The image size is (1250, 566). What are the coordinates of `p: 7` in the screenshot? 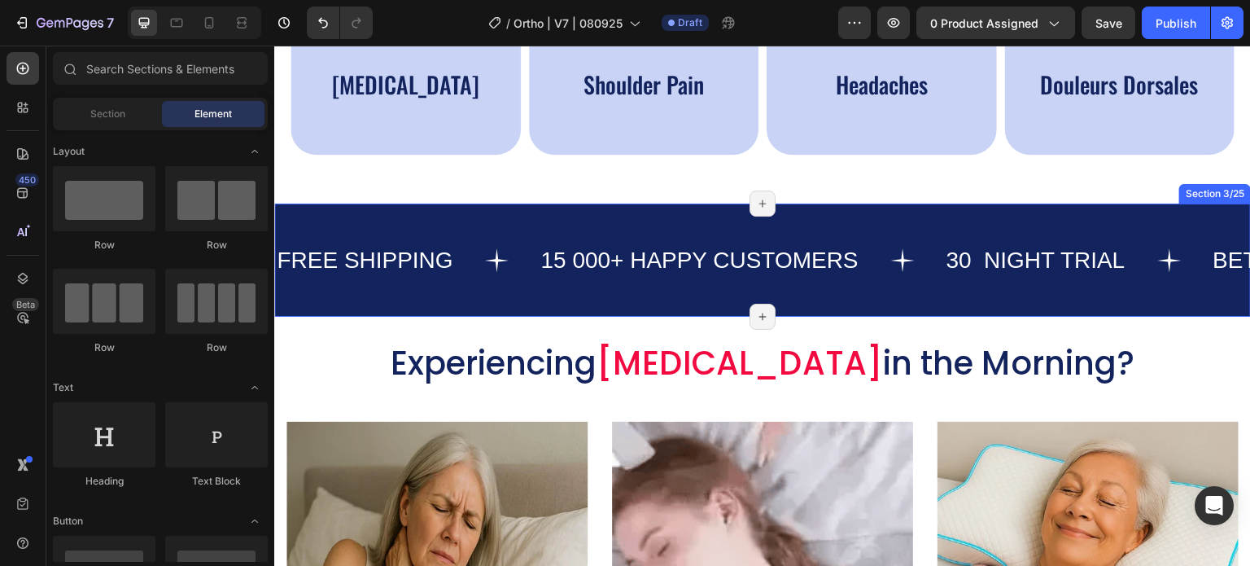 It's located at (110, 23).